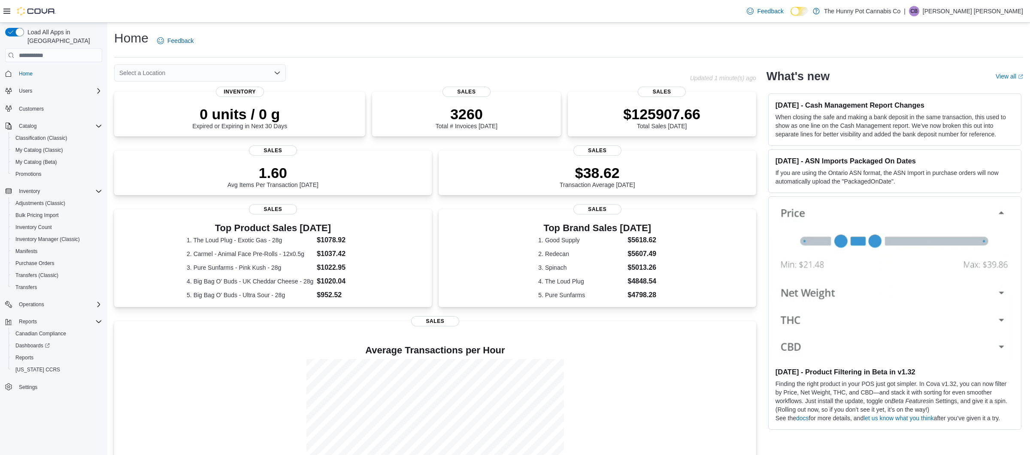  I want to click on dt: 4. The Loud Plug, so click(581, 281).